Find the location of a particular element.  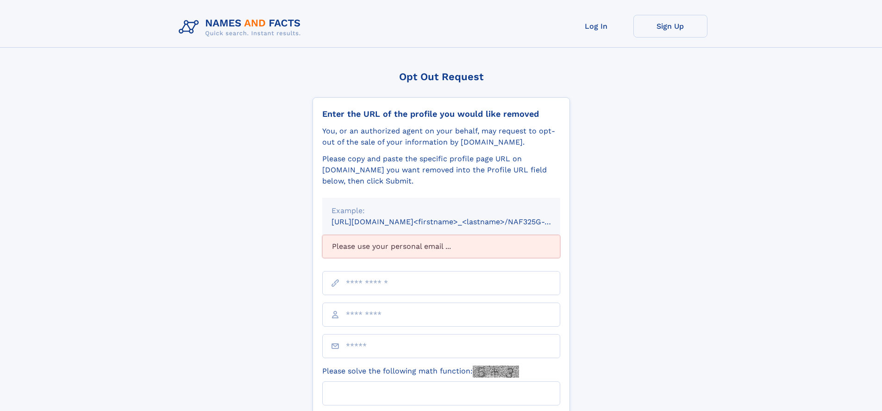

div: Example: is located at coordinates (441, 211).